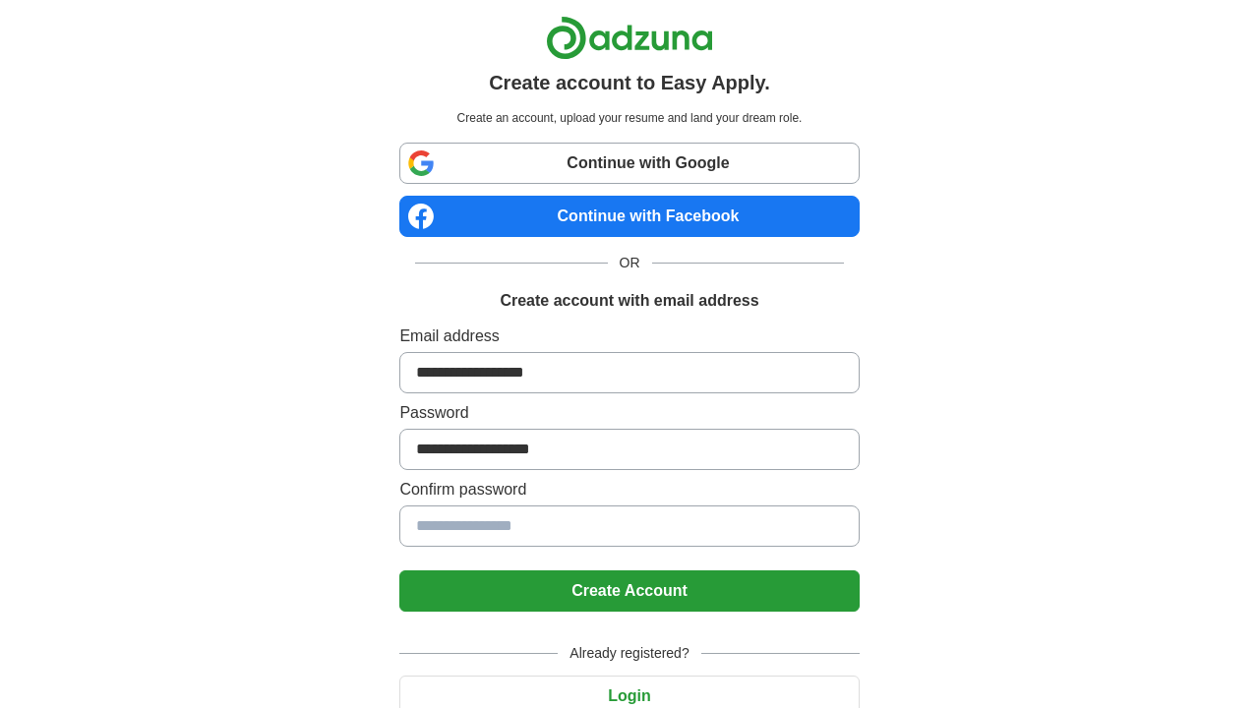 This screenshot has width=1259, height=708. I want to click on img: Adzuna logo, so click(630, 37).